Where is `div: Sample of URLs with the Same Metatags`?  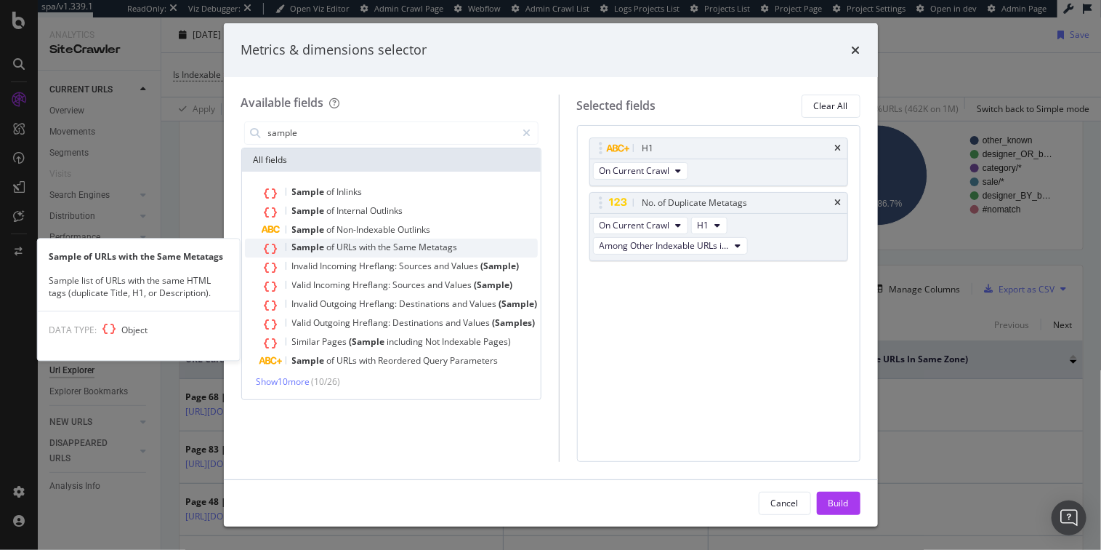
div: Sample of URLs with the Same Metatags is located at coordinates (138, 256).